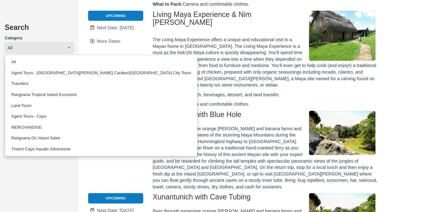 This screenshot has height=212, width=434. Describe the element at coordinates (101, 116) in the screenshot. I see `a: Agent Tours - Cayo` at that location.